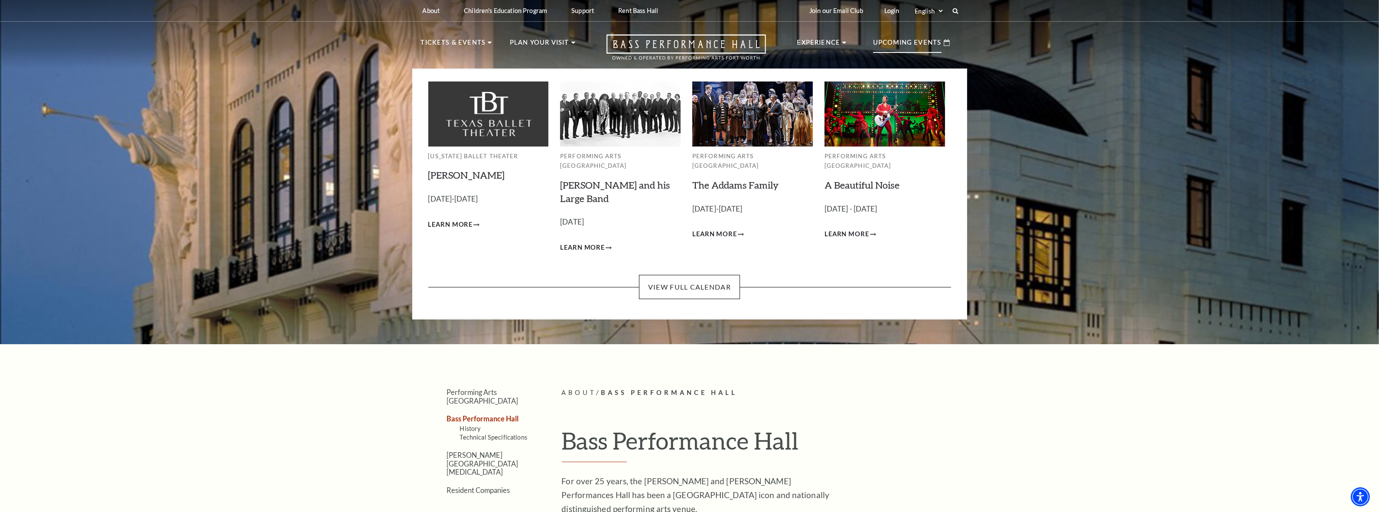 The image size is (1379, 512). I want to click on img: Texas Ballet Theater, so click(488, 114).